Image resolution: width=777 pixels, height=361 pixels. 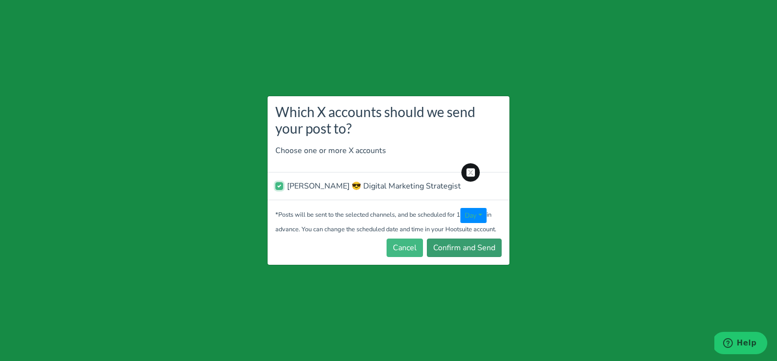 I want to click on h3: Which X accounts should we send your post to?, so click(x=388, y=120).